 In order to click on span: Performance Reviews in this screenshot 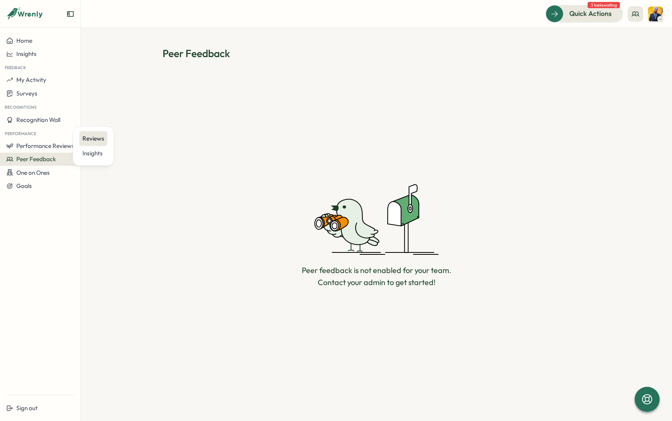, I will do `click(45, 146)`.